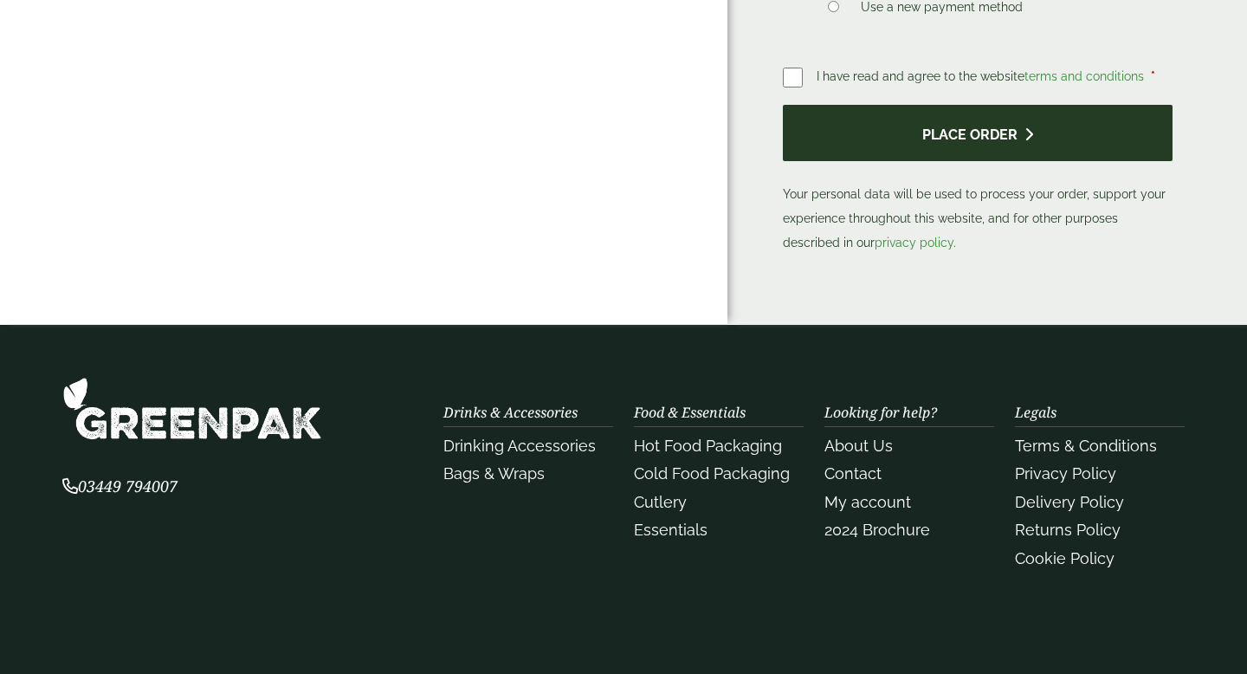 This screenshot has width=1247, height=674. Describe the element at coordinates (978, 179) in the screenshot. I see `p: Your personal data will be used to process your order, support your experience throughout this we...` at that location.